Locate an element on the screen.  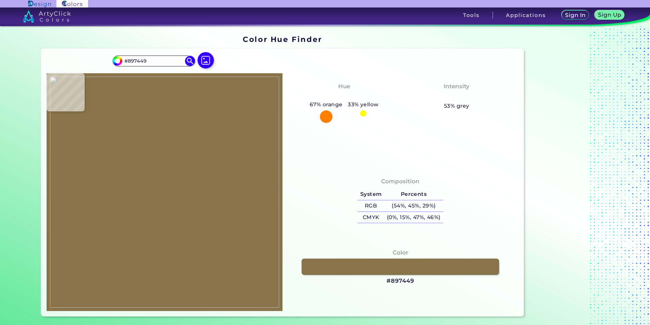
h5: Sign In is located at coordinates (576, 15).